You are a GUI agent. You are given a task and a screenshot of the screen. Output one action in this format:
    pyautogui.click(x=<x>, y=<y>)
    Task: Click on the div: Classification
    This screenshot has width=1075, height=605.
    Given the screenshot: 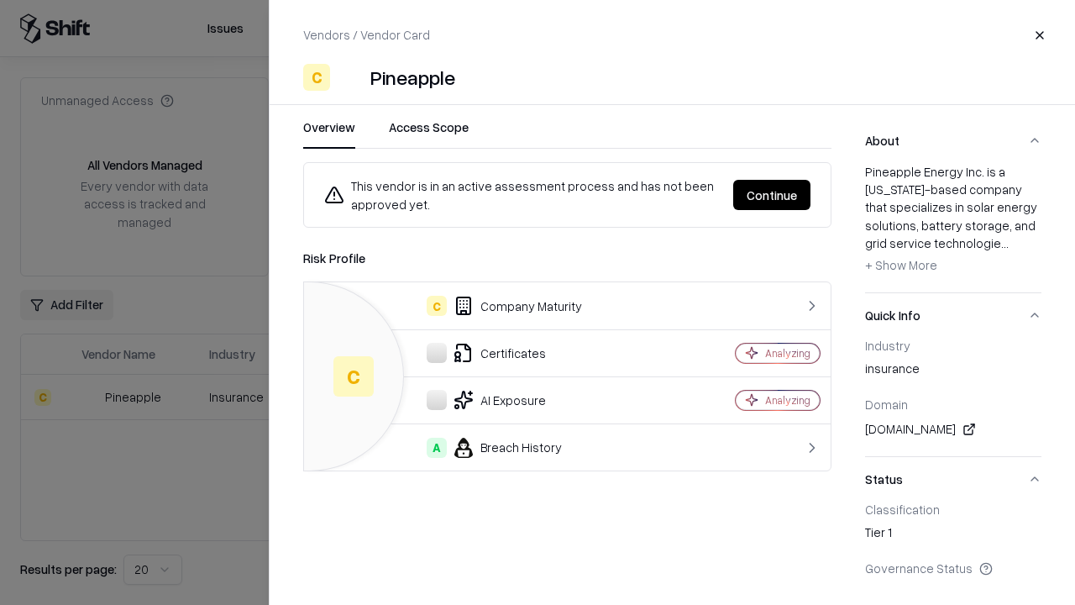 What is the action you would take?
    pyautogui.click(x=953, y=509)
    